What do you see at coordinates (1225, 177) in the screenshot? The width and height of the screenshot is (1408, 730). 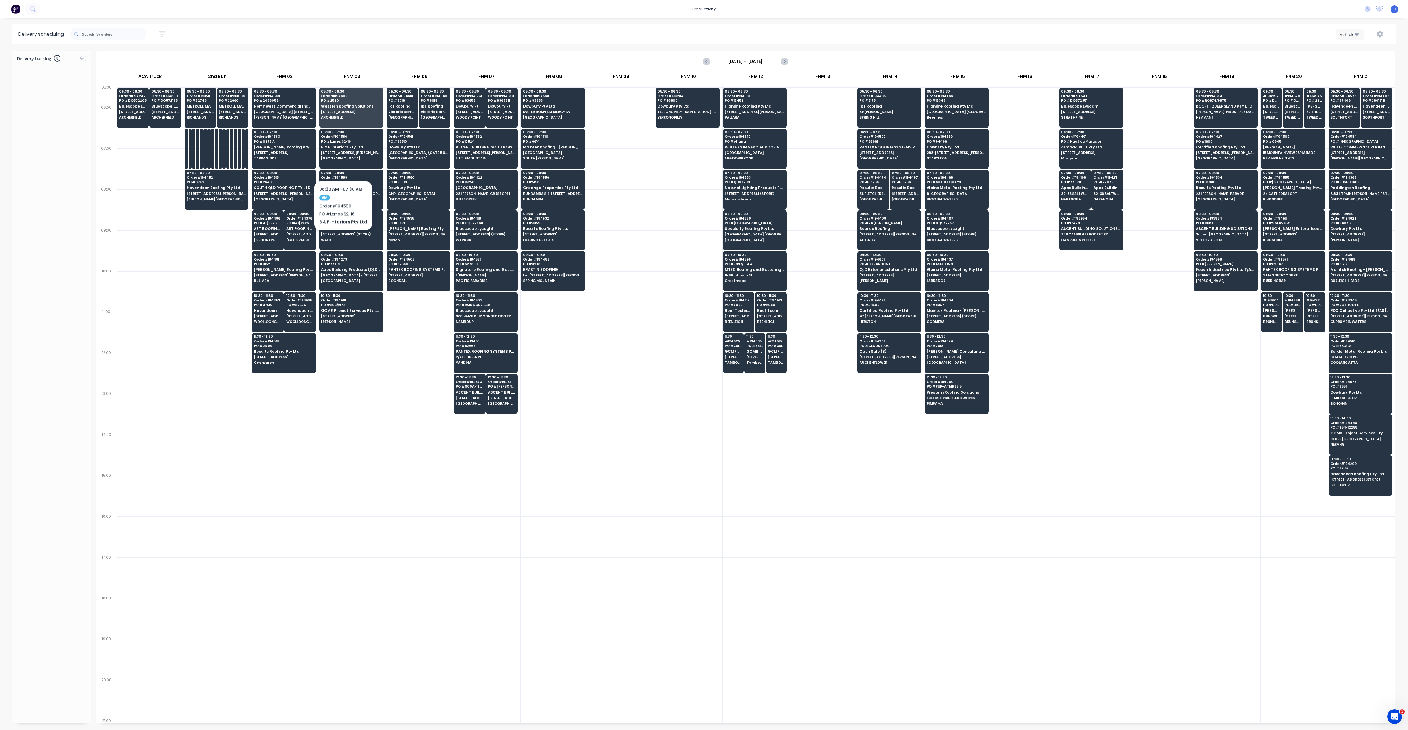 I see `span: Order # 194534` at bounding box center [1225, 177].